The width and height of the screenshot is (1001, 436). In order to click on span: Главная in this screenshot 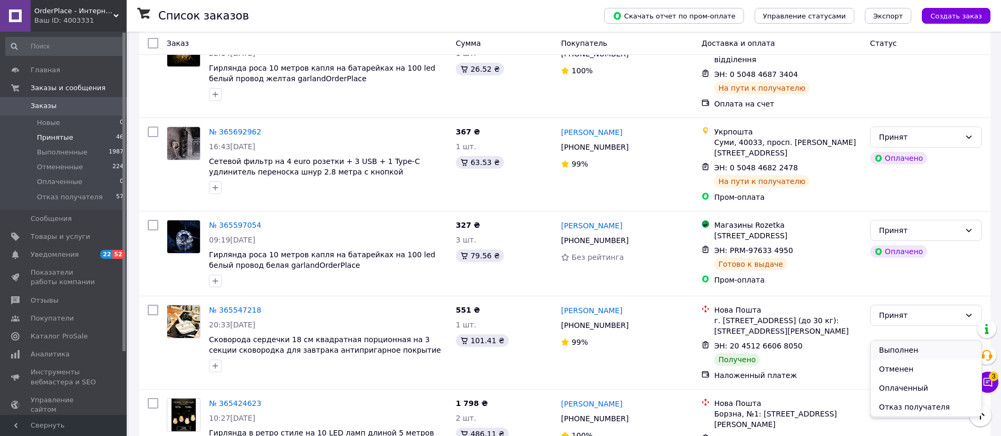, I will do `click(45, 70)`.